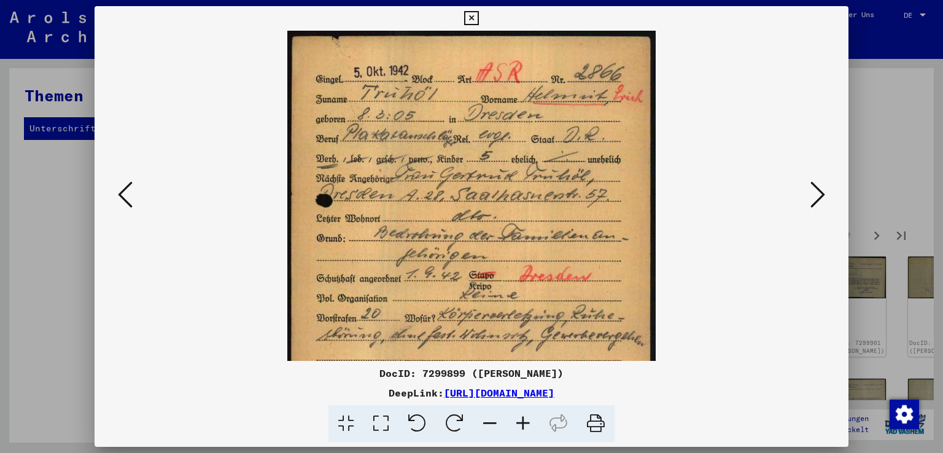 Image resolution: width=943 pixels, height=453 pixels. Describe the element at coordinates (416, 393) in the screenshot. I see `font: DeepLink:` at that location.